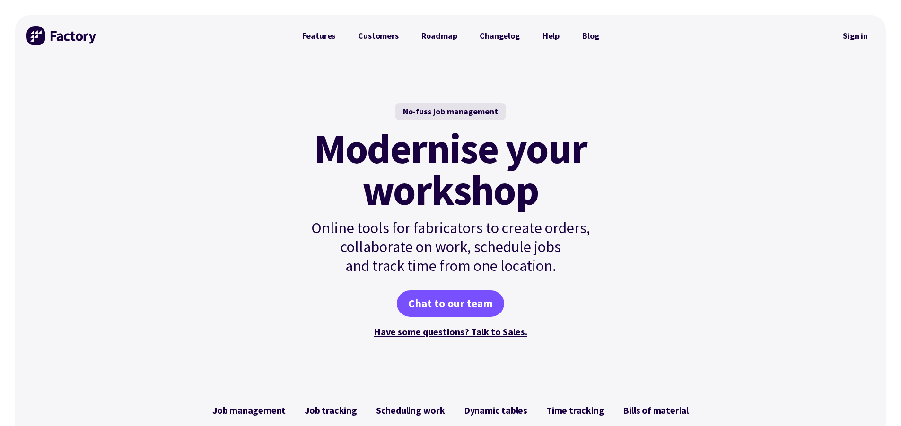 This screenshot has width=901, height=426. Describe the element at coordinates (411, 411) in the screenshot. I see `span: Scheduling work` at that location.